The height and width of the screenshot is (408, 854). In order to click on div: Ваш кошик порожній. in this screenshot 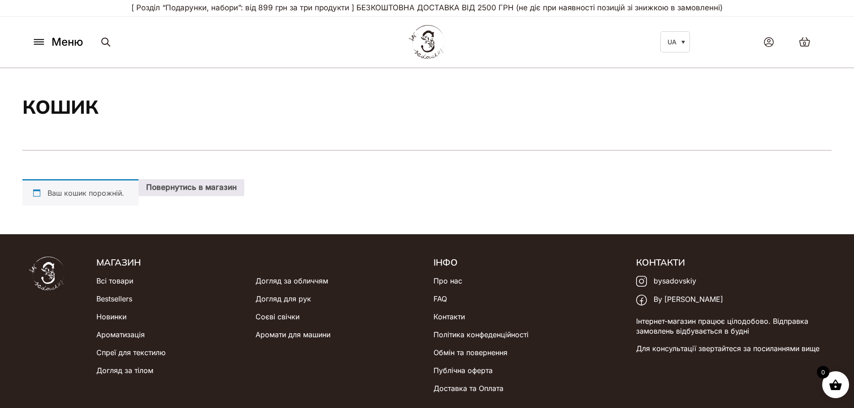, I will do `click(80, 192)`.